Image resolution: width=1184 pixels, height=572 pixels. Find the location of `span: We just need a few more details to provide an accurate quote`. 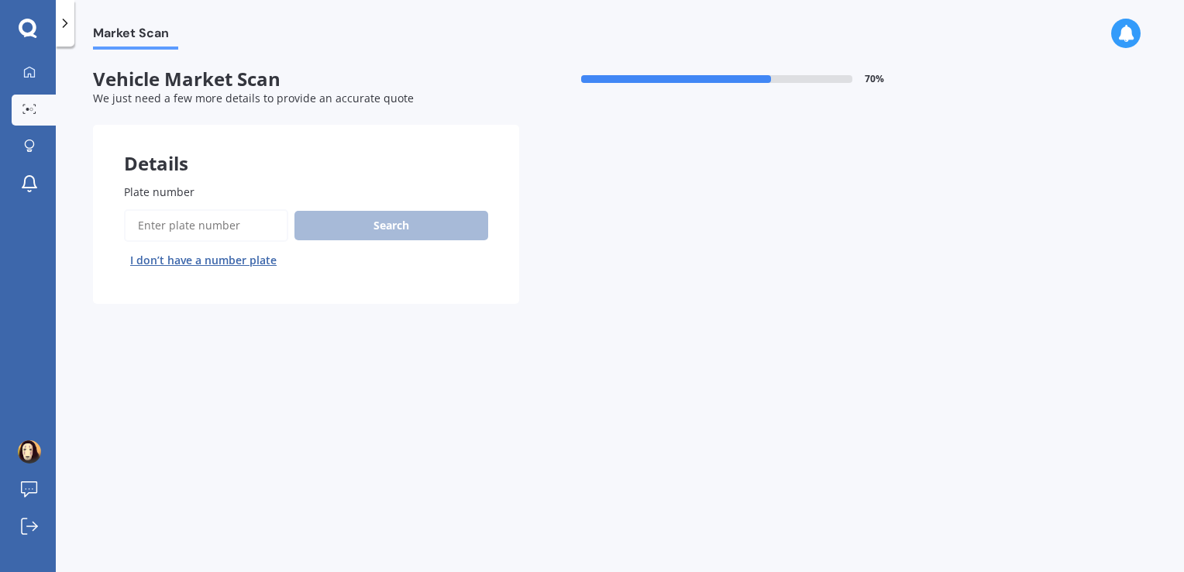

span: We just need a few more details to provide an accurate quote is located at coordinates (253, 98).